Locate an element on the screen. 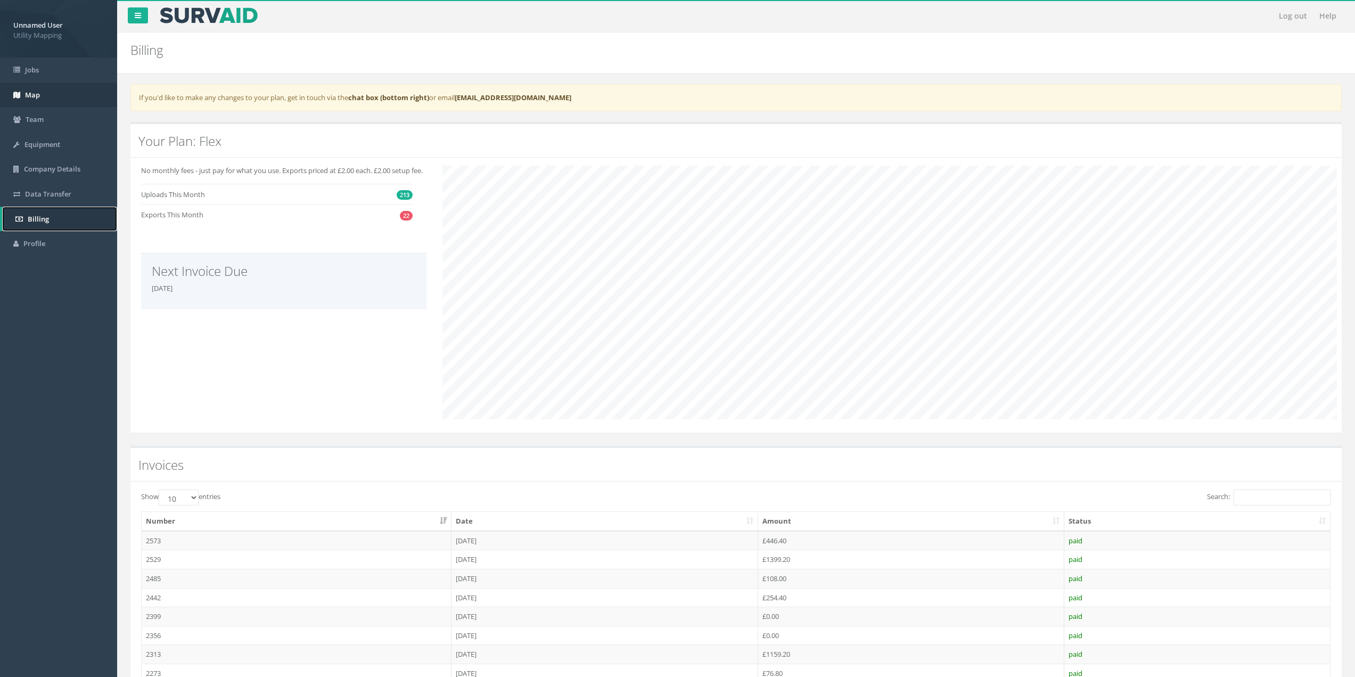 The image size is (1355, 677). label: Show entries is located at coordinates (180, 497).